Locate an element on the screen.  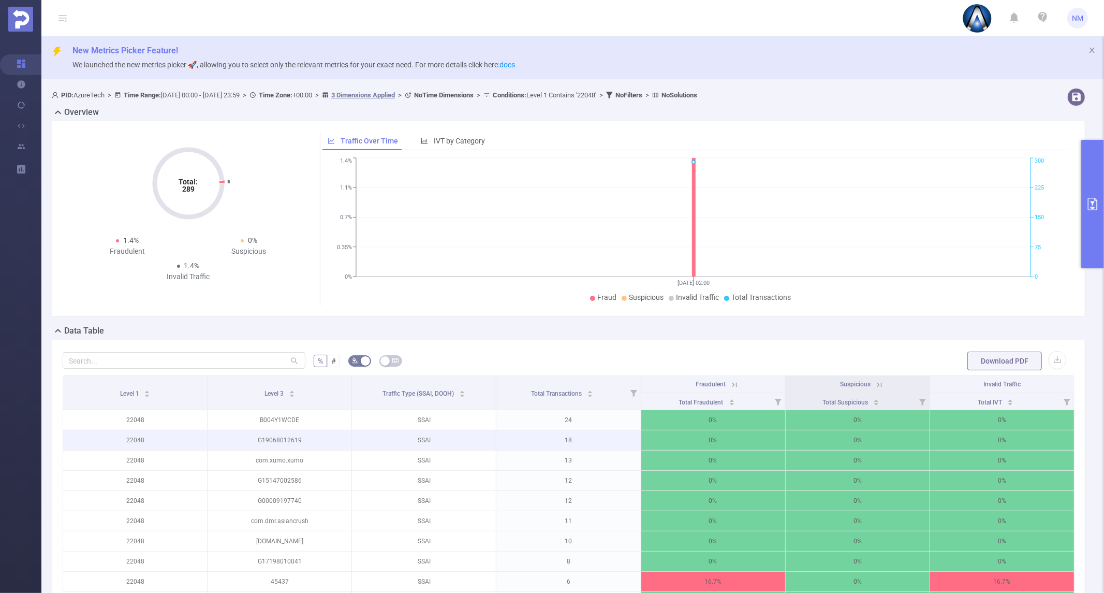
p: 10 is located at coordinates (568, 541).